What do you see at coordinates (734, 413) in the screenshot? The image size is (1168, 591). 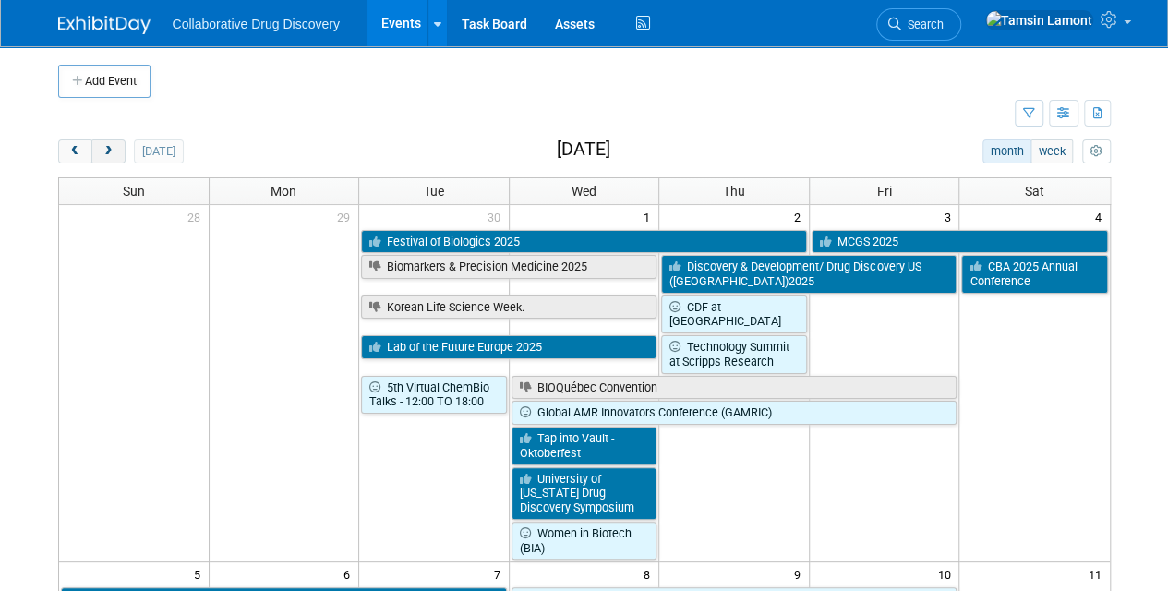 I see `a: Global AMR Innovators Conference (GAMRIC)` at bounding box center [734, 413].